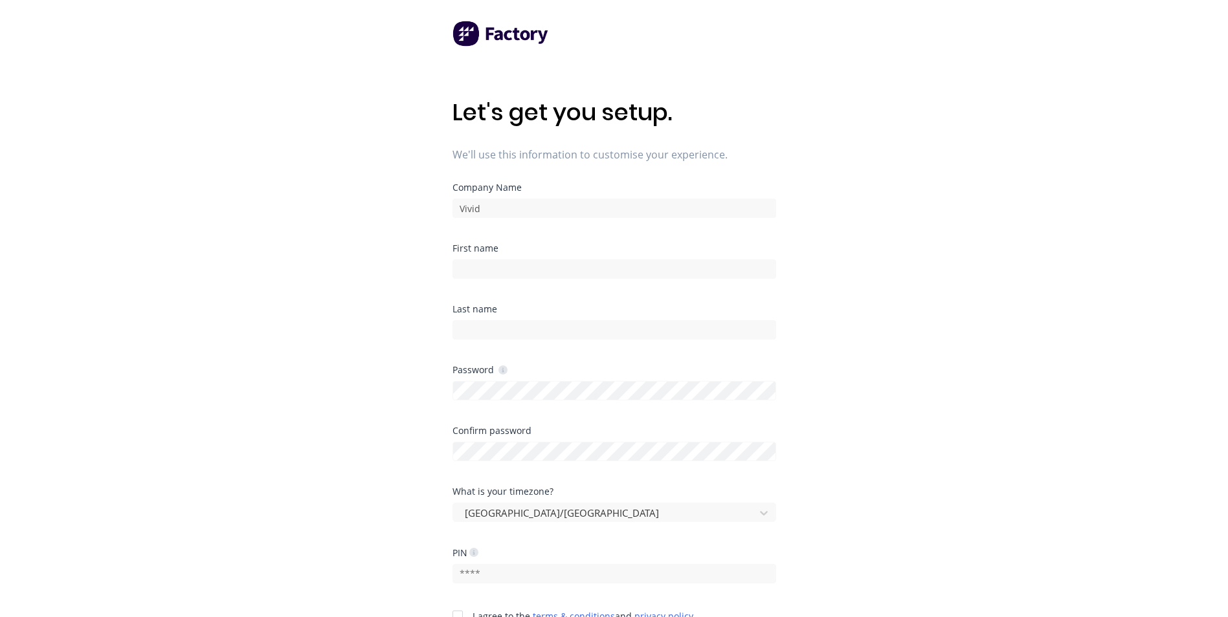  Describe the element at coordinates (501, 34) in the screenshot. I see `img: Factory` at that location.